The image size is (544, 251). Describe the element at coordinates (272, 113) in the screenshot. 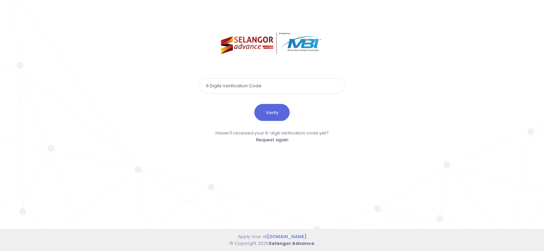

I see `button: Verify` at that location.